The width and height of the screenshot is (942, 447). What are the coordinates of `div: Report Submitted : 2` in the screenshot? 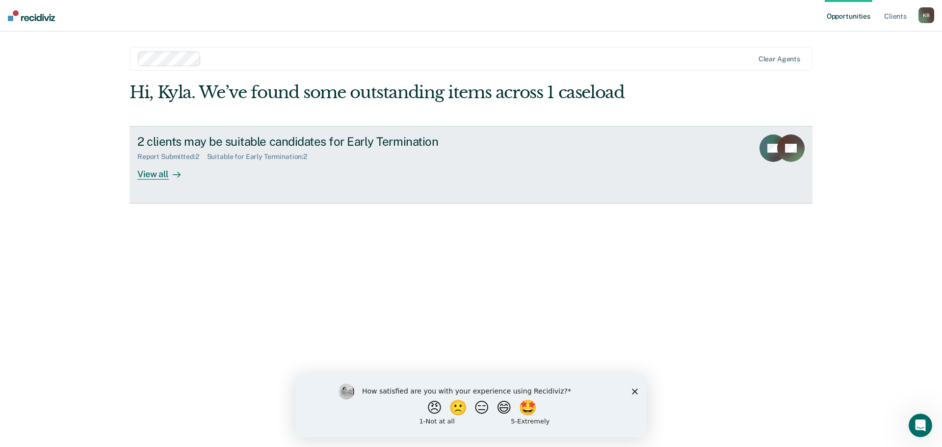 It's located at (172, 157).